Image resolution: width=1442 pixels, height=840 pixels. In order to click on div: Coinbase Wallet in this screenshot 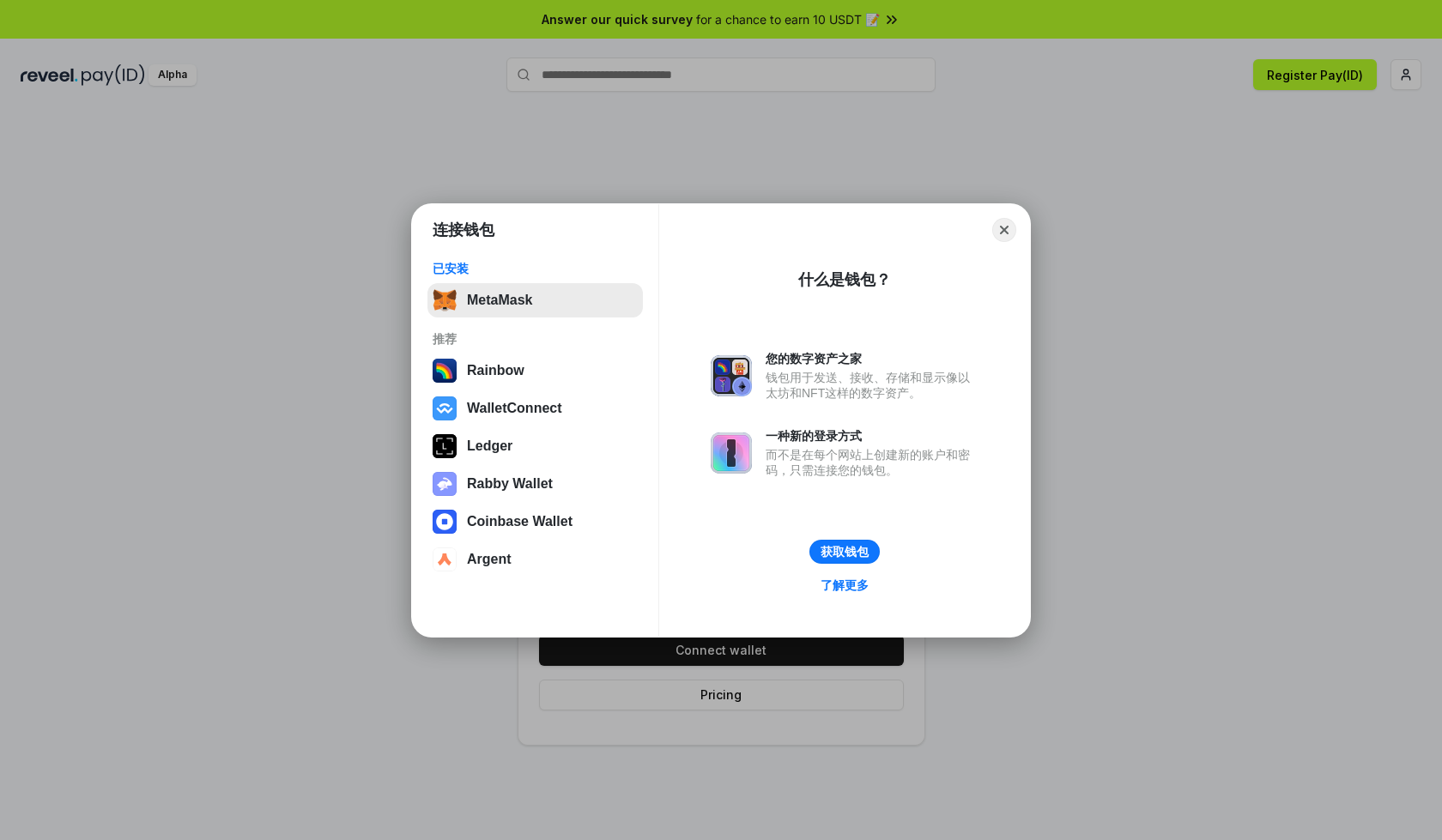, I will do `click(520, 521)`.